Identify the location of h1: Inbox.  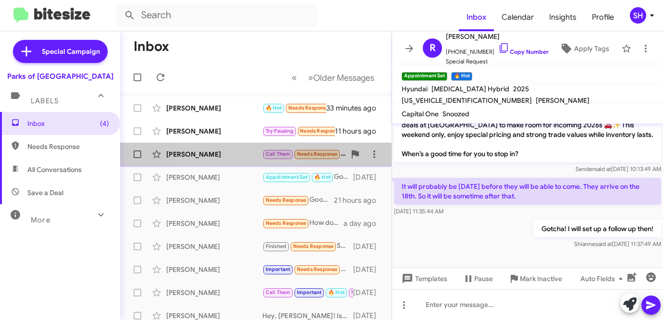
(151, 47).